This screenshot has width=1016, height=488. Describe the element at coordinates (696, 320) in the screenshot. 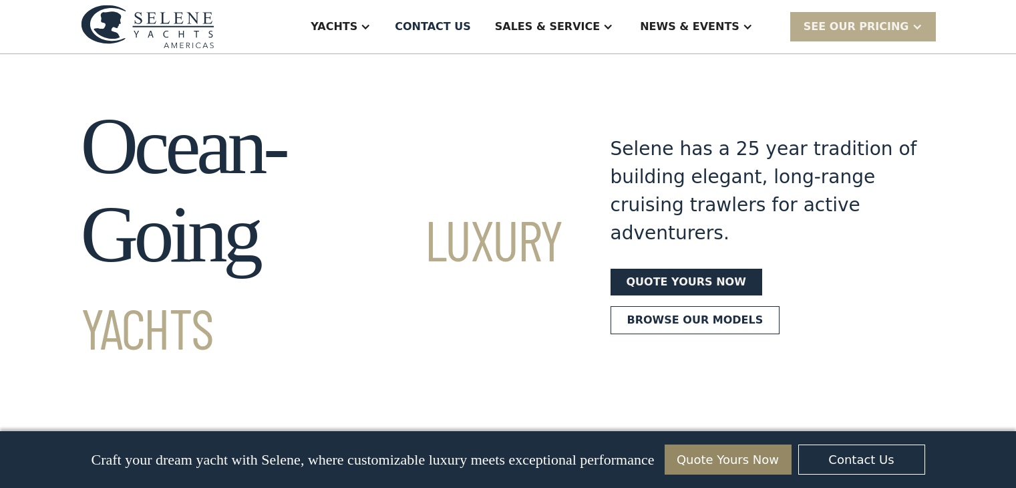

I see `a: Browse our models` at that location.